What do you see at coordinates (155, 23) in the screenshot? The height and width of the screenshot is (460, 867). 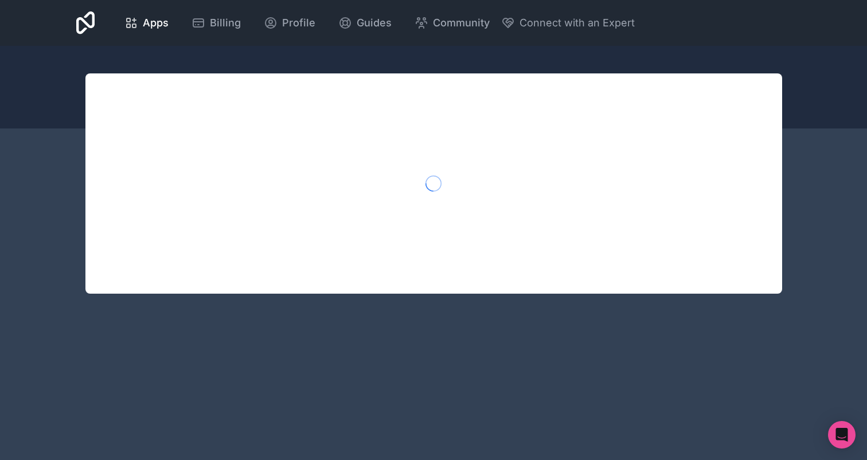 I see `span: Apps` at bounding box center [155, 23].